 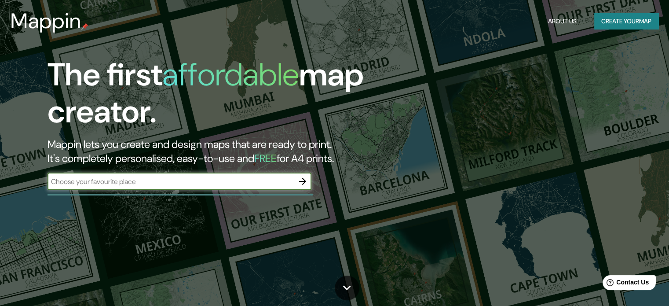 What do you see at coordinates (230, 74) in the screenshot?
I see `h1: affordable` at bounding box center [230, 74].